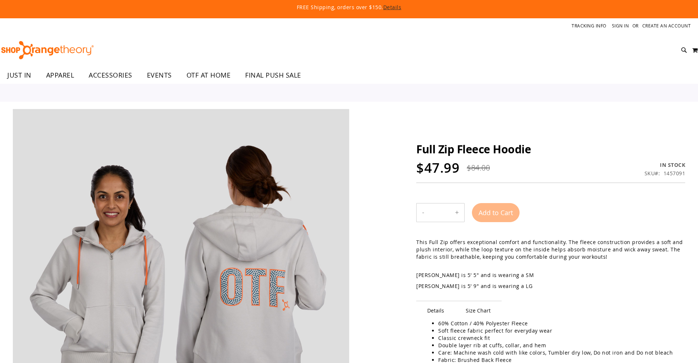  Describe the element at coordinates (159, 75) in the screenshot. I see `span: EVENTS` at that location.